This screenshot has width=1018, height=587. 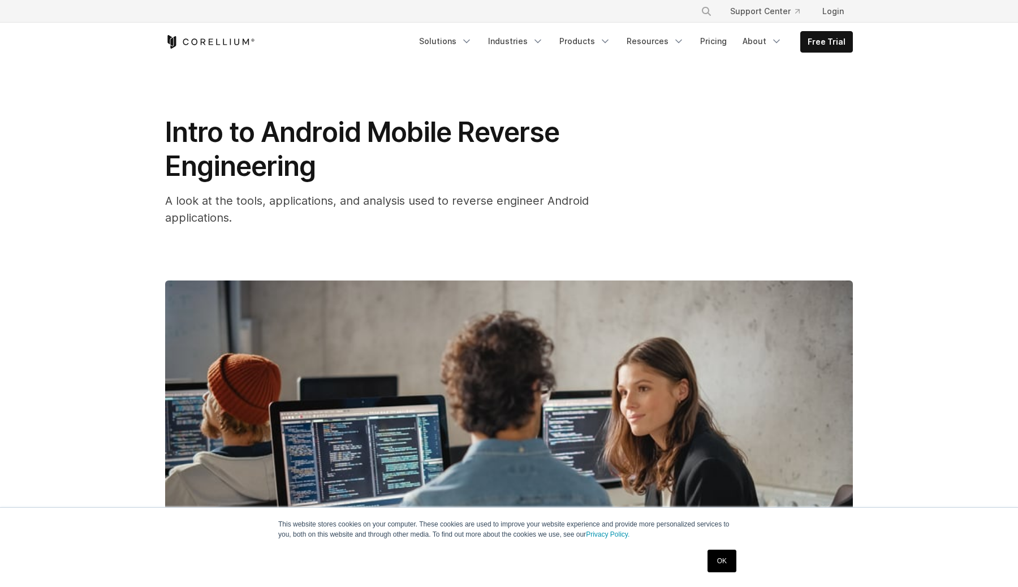 I want to click on a: Login, so click(x=833, y=11).